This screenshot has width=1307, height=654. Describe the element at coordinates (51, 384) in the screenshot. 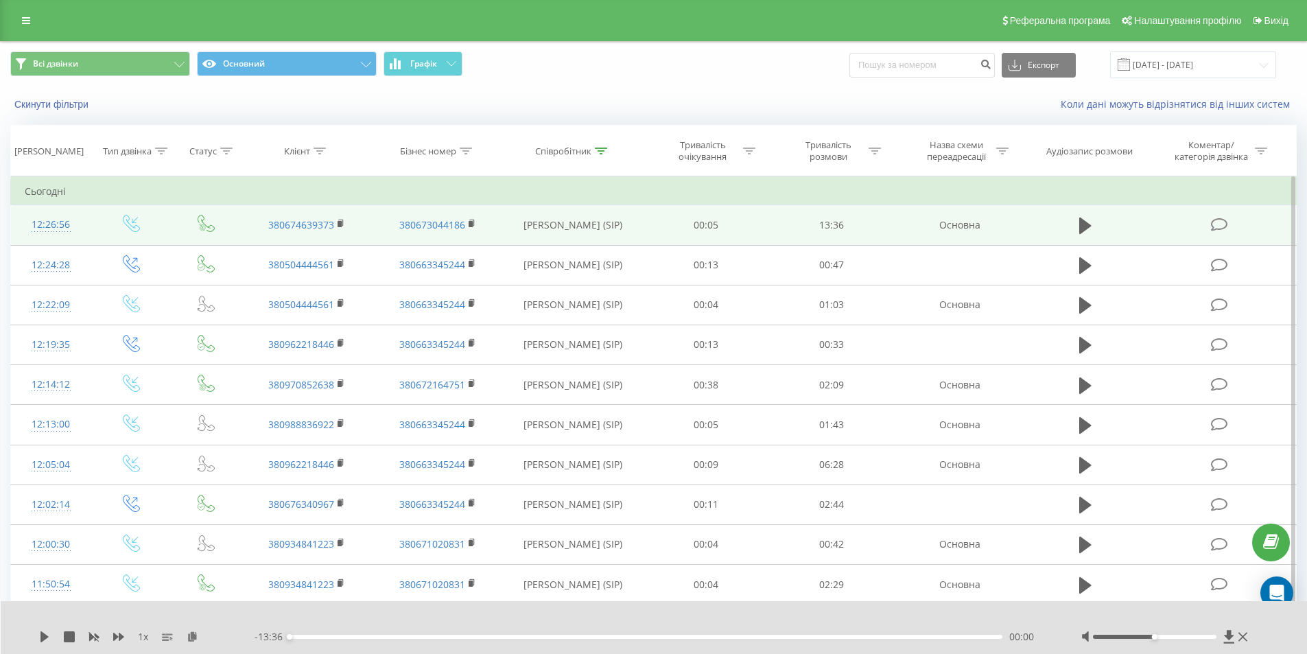

I see `div: 12:14:12` at that location.